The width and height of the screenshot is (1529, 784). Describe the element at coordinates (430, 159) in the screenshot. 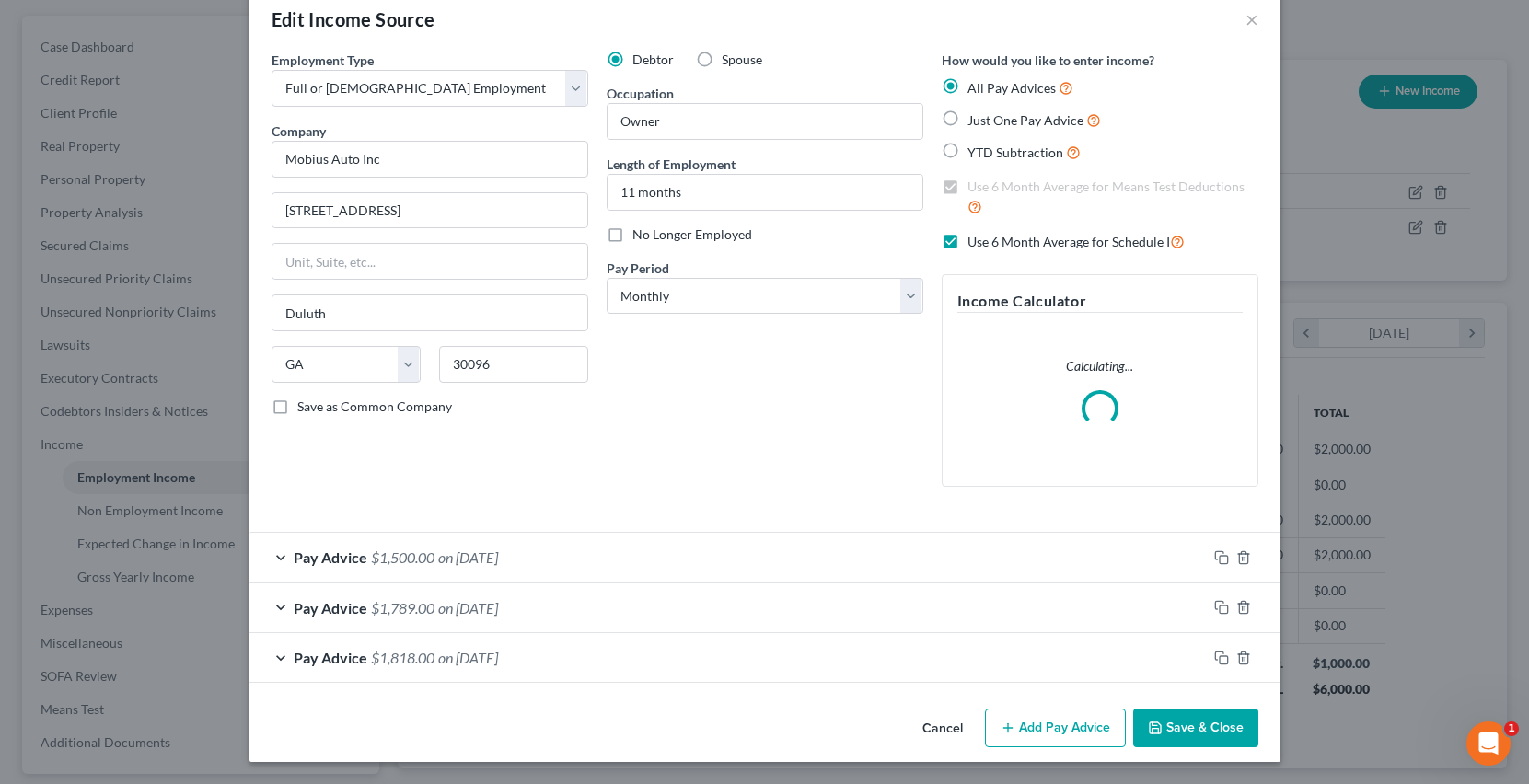

I see `input: Search company by name...` at that location.